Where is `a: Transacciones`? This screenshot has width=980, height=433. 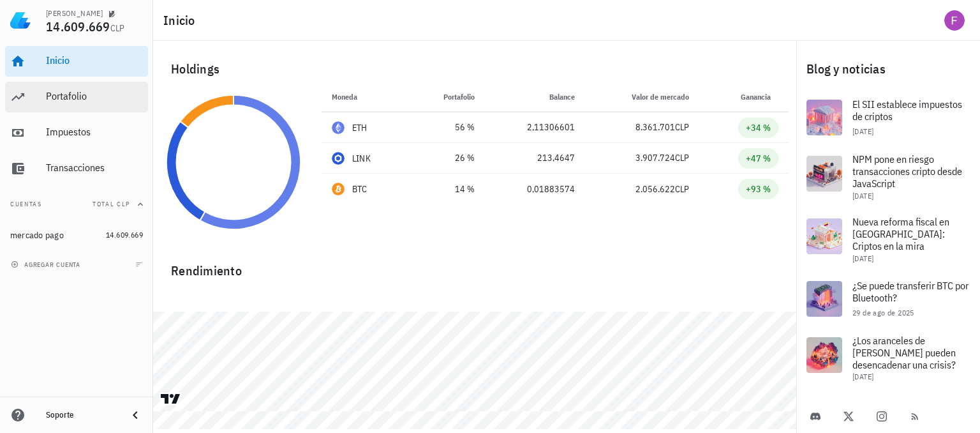 a: Transacciones is located at coordinates (77, 169).